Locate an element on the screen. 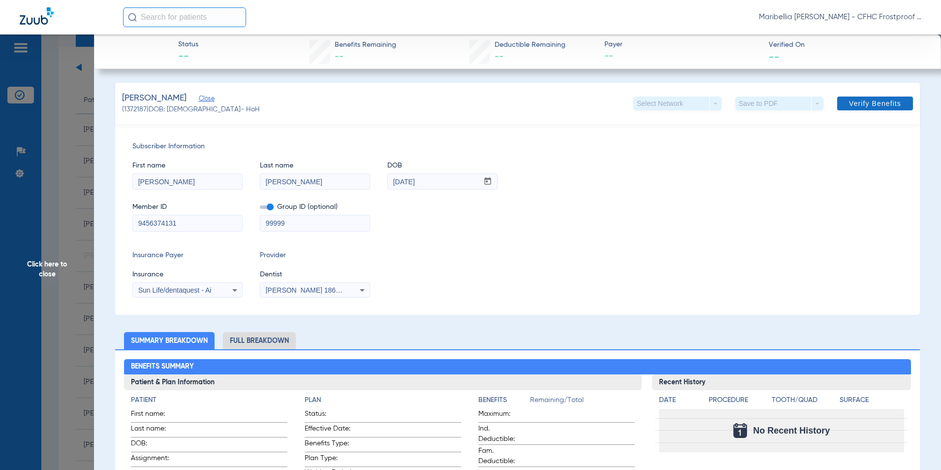  app-breakdown-title: Patient is located at coordinates (209, 400).